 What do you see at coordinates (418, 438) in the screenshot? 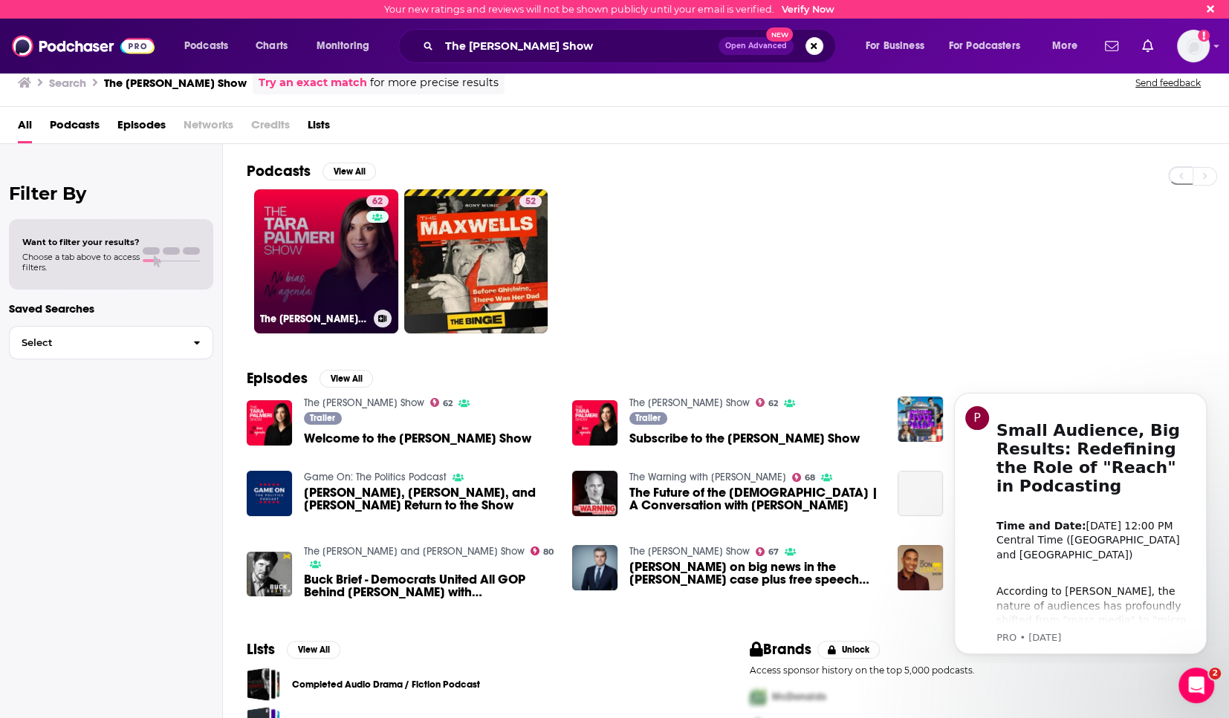
I see `a: Welcome to the Tara Palmeri Show` at bounding box center [418, 438].